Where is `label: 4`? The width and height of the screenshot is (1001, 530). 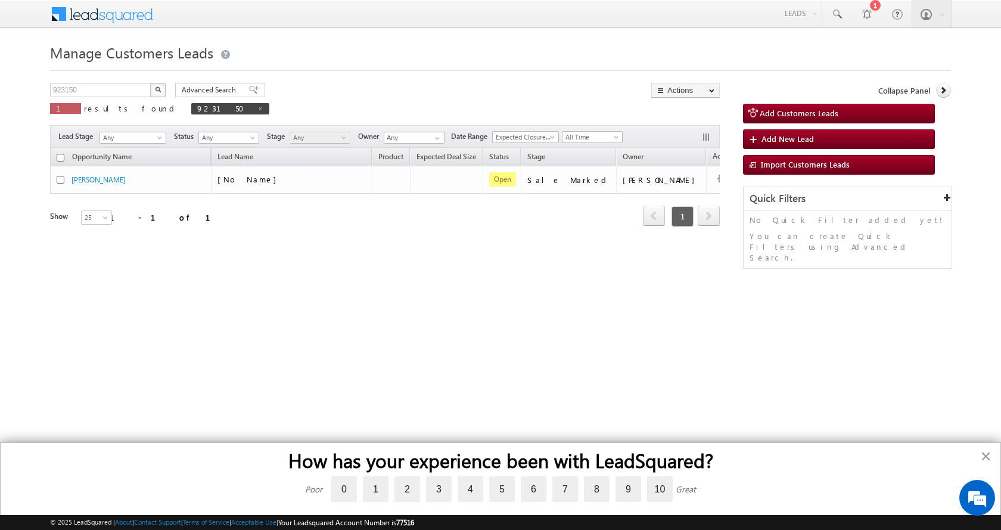 label: 4 is located at coordinates (470, 489).